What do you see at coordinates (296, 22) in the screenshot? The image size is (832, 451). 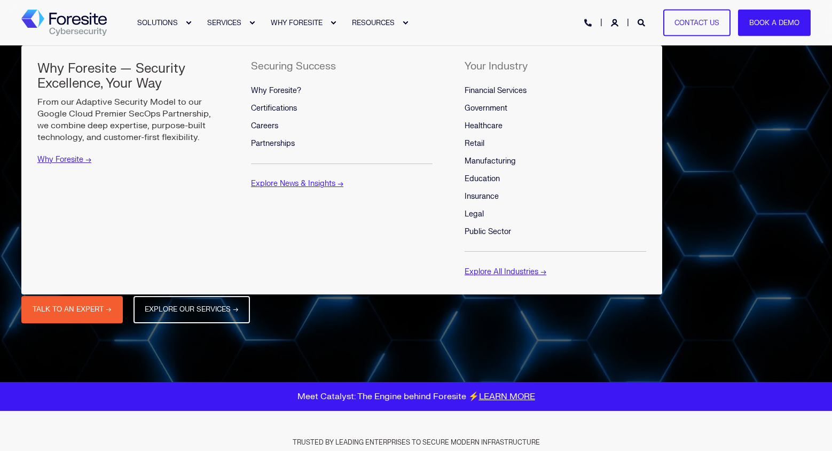 I see `span: WHY FORESITE` at bounding box center [296, 22].